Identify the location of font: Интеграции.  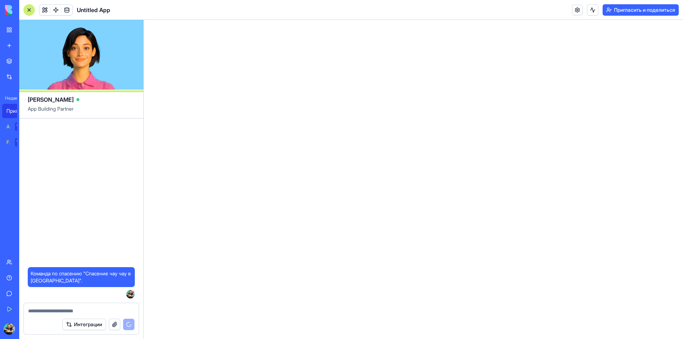
(88, 324).